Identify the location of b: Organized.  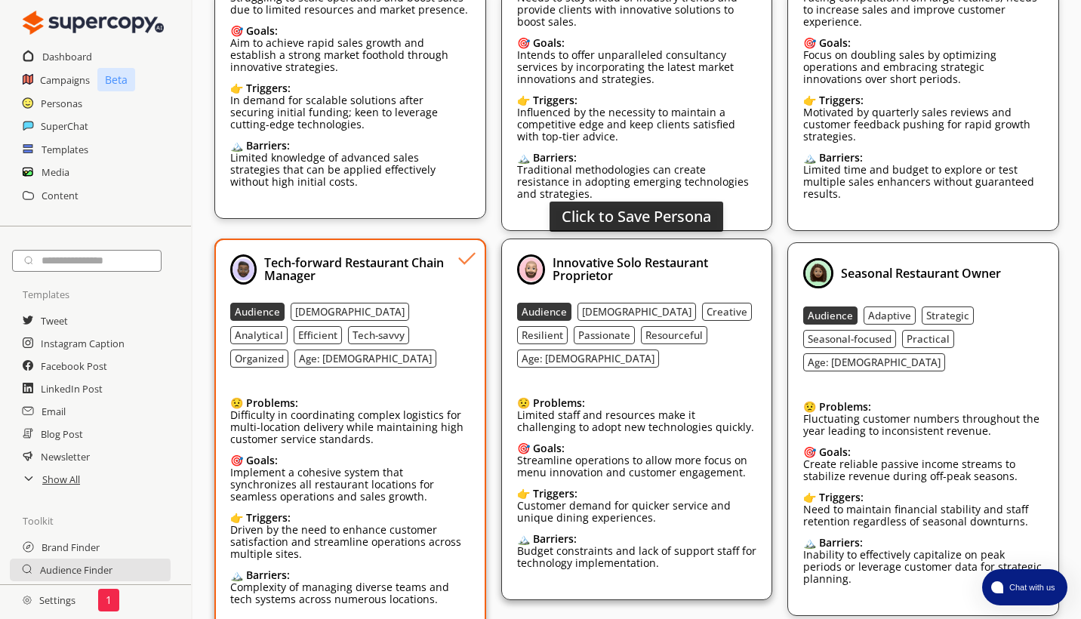
(259, 359).